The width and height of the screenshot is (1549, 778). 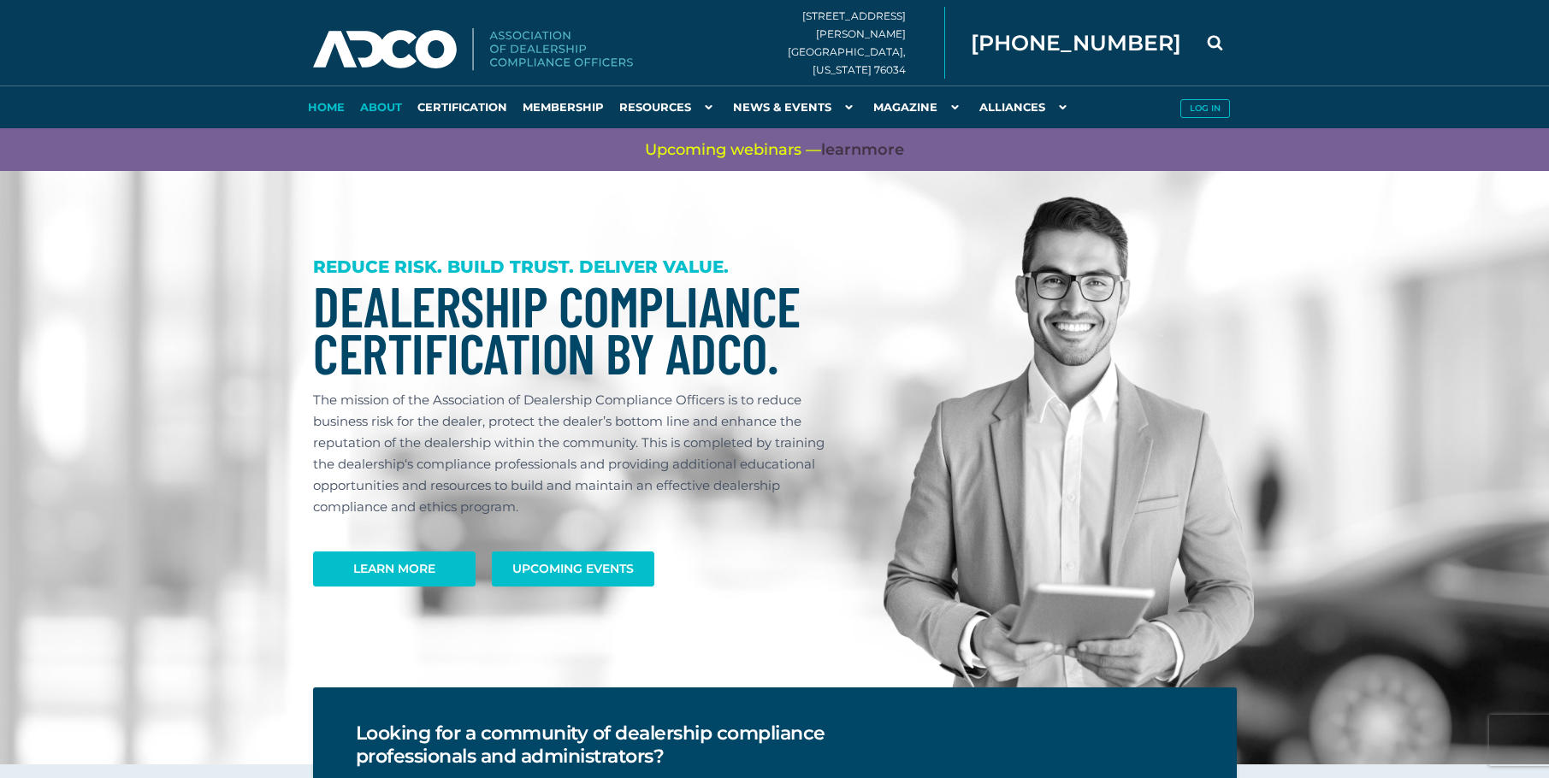 I want to click on img: Dealership Compliance Professional, so click(x=1068, y=458).